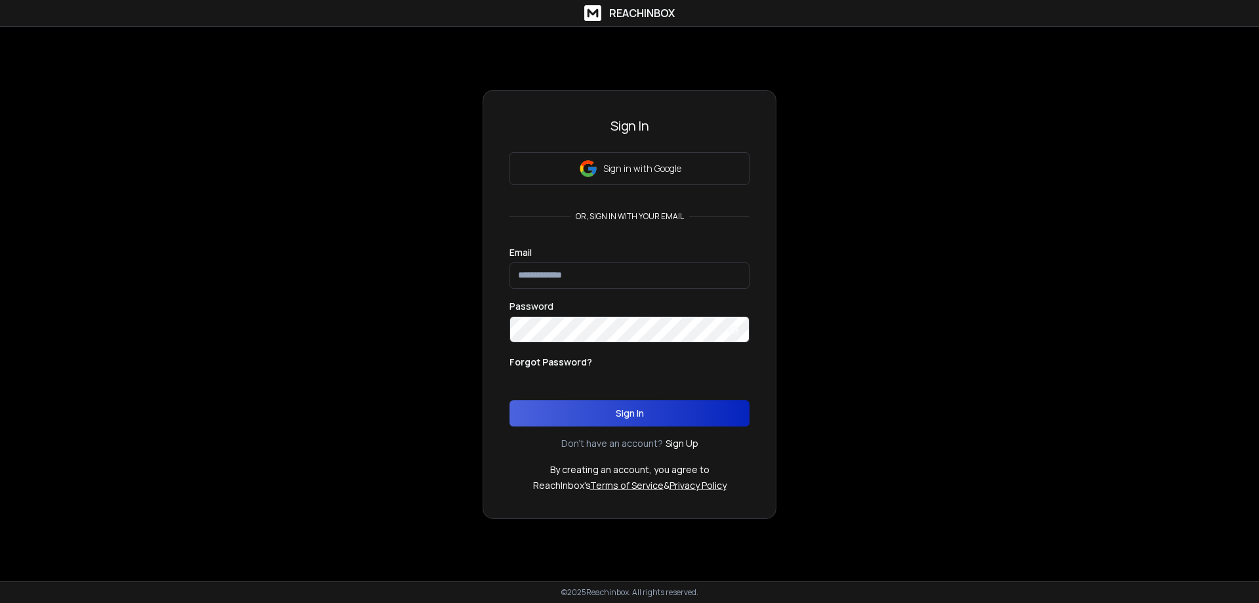  What do you see at coordinates (630, 216) in the screenshot?
I see `p: or, sign in with your email` at bounding box center [630, 216].